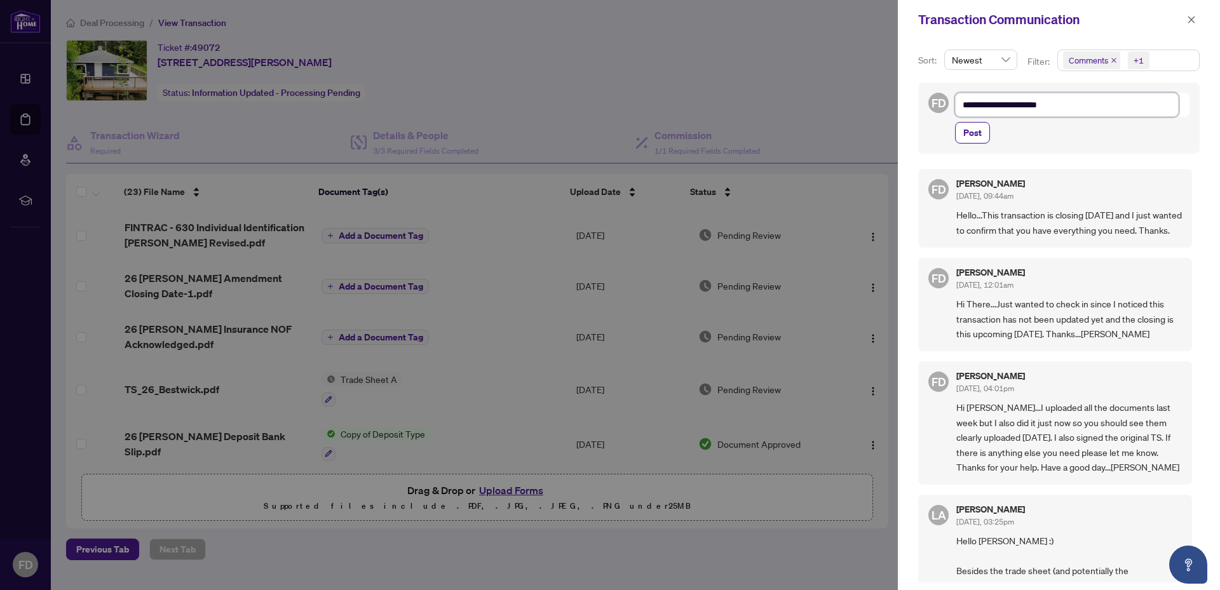  I want to click on div: Transaction Communication, so click(1050, 20).